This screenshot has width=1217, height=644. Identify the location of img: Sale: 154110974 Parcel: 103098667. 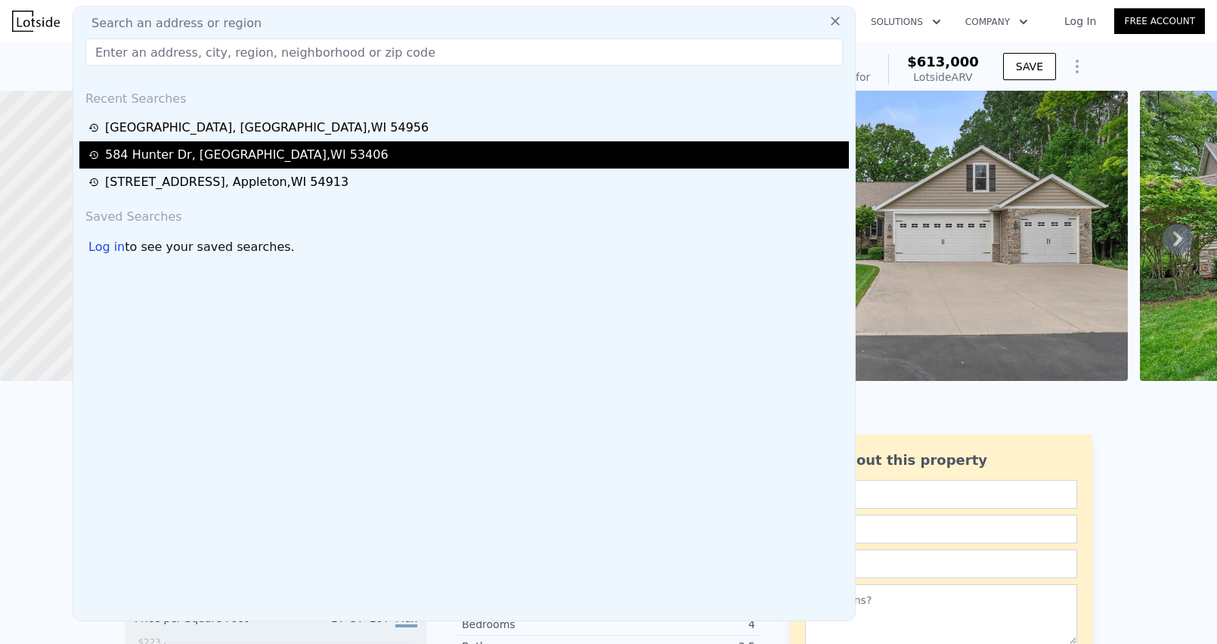
(909, 236).